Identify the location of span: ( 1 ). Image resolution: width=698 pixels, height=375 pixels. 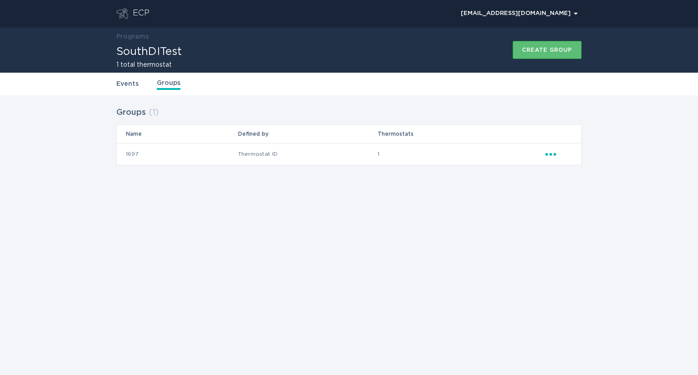
(154, 113).